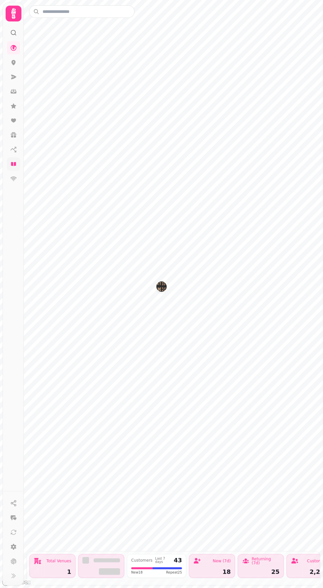 The image size is (323, 588). Describe the element at coordinates (142, 560) in the screenshot. I see `div: Customers` at that location.